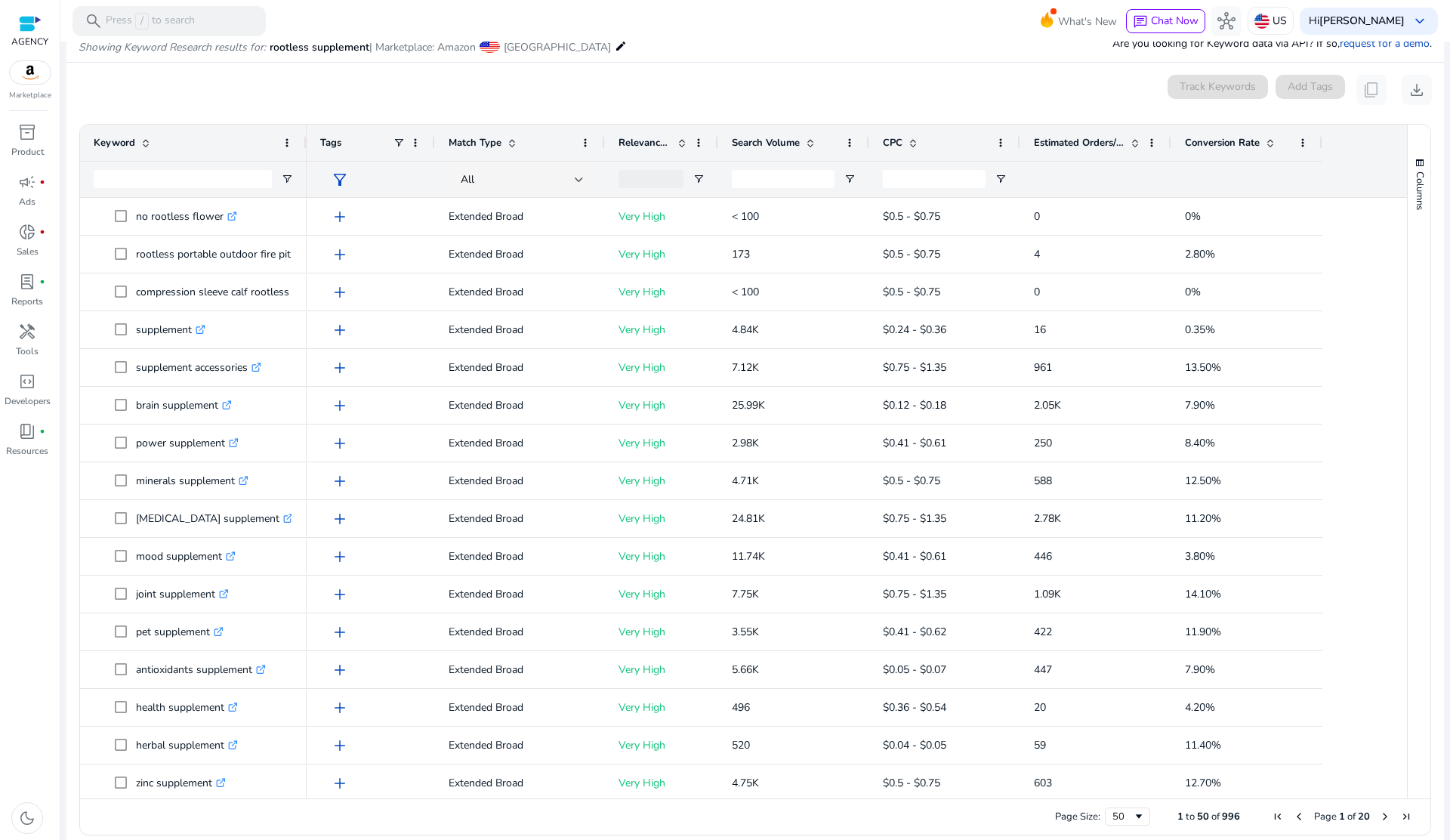  I want to click on span: $0.36 - $0.54, so click(914, 707).